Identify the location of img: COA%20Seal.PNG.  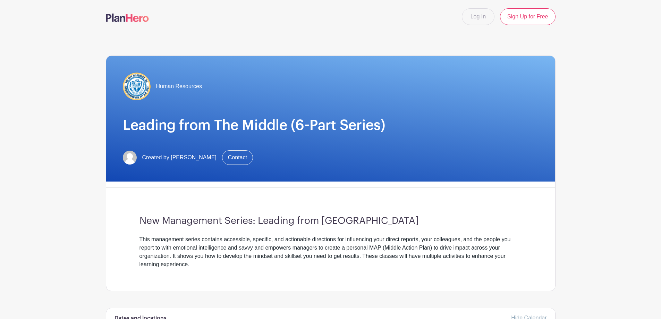
(137, 86).